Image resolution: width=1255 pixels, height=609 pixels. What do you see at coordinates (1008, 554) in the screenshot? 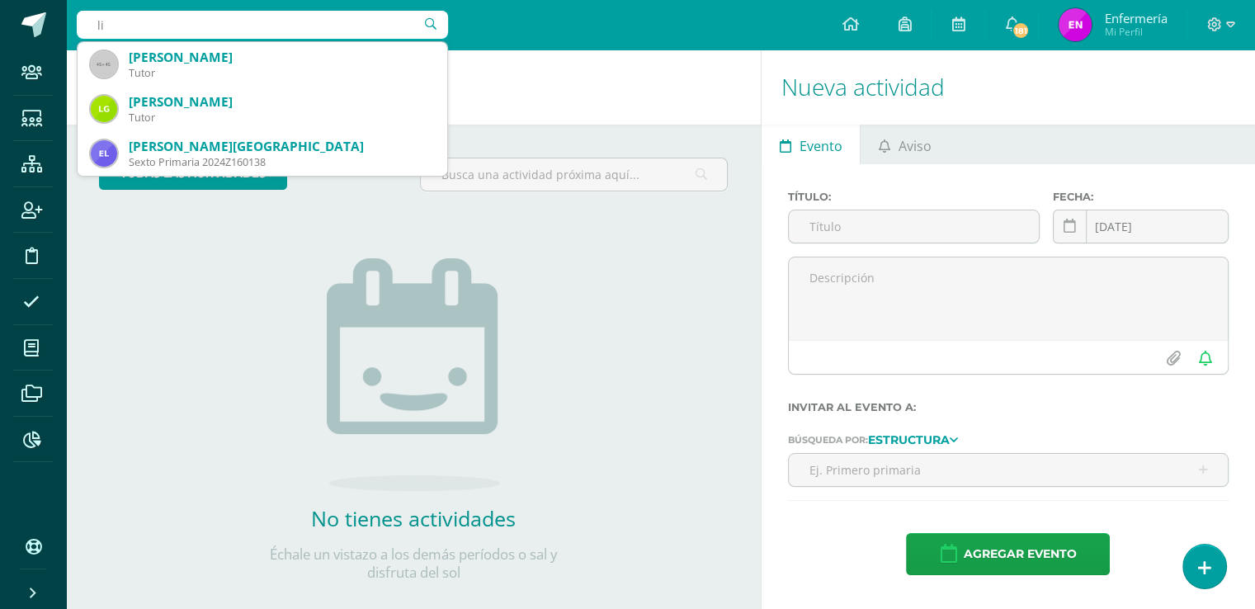
I see `button: Agregar evento` at bounding box center [1008, 554].